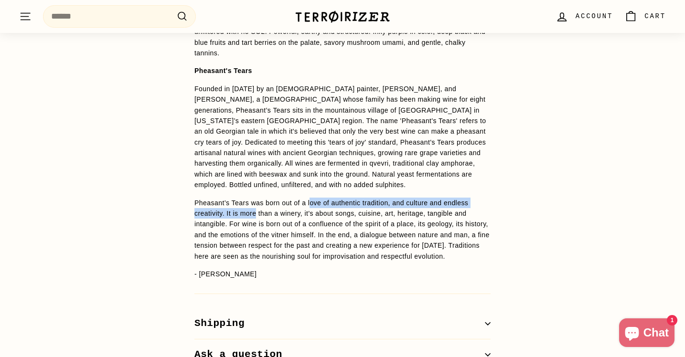 This screenshot has width=685, height=357. Describe the element at coordinates (223, 71) in the screenshot. I see `strong: Pheasant's Tears` at that location.